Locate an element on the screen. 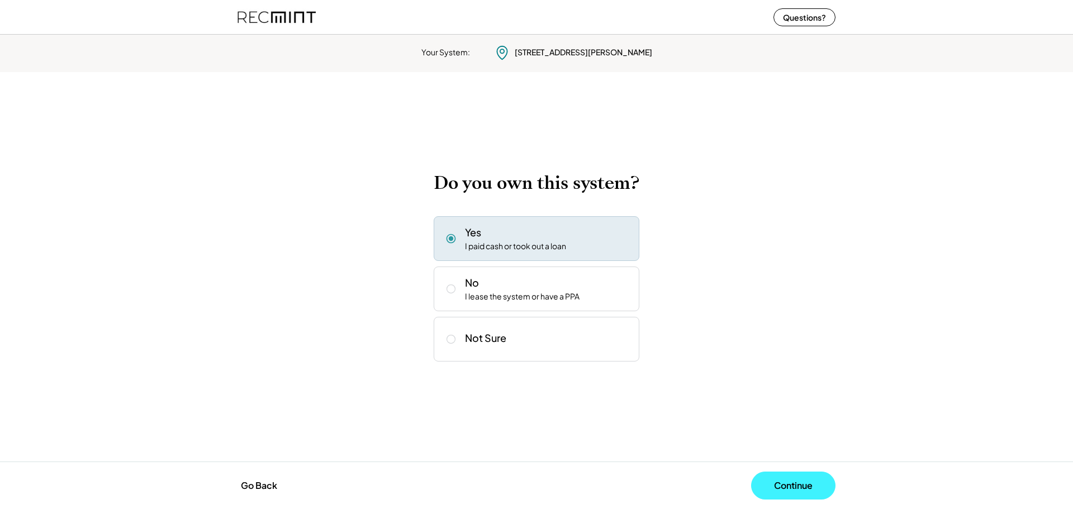  h2: Do you own this system? is located at coordinates (537, 183).